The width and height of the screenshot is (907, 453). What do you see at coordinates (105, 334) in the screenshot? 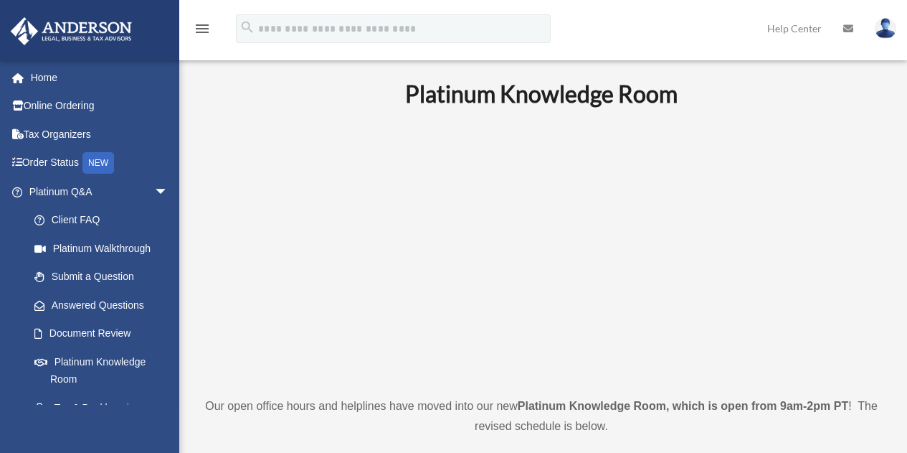
I see `a: Document Review` at bounding box center [105, 334].